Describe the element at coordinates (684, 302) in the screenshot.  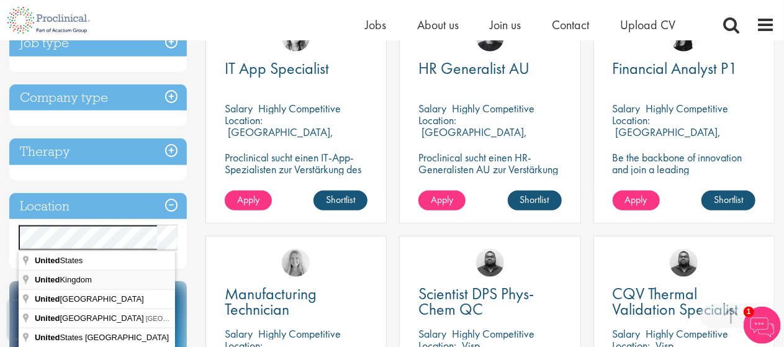
I see `a: CQV Thermal Validation Specialist` at that location.